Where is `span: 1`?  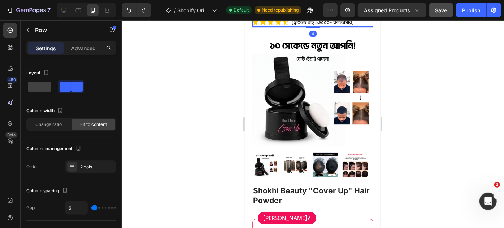 span: 1 is located at coordinates (497, 185).